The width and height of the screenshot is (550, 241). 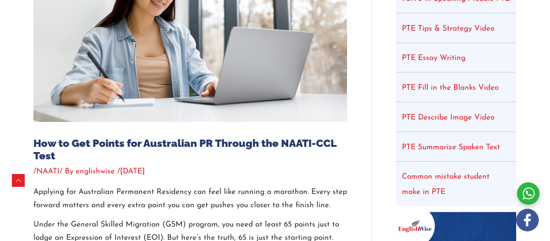 What do you see at coordinates (527, 220) in the screenshot?
I see `img: white-facebook.png` at bounding box center [527, 220].